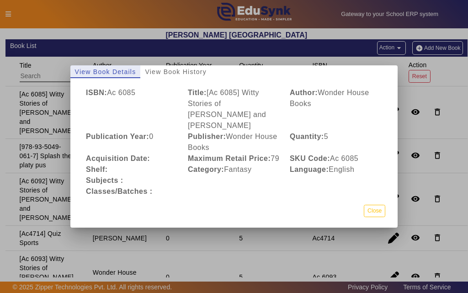 This screenshot has width=468, height=293. Describe the element at coordinates (117, 136) in the screenshot. I see `strong: Publication Year:` at that location.